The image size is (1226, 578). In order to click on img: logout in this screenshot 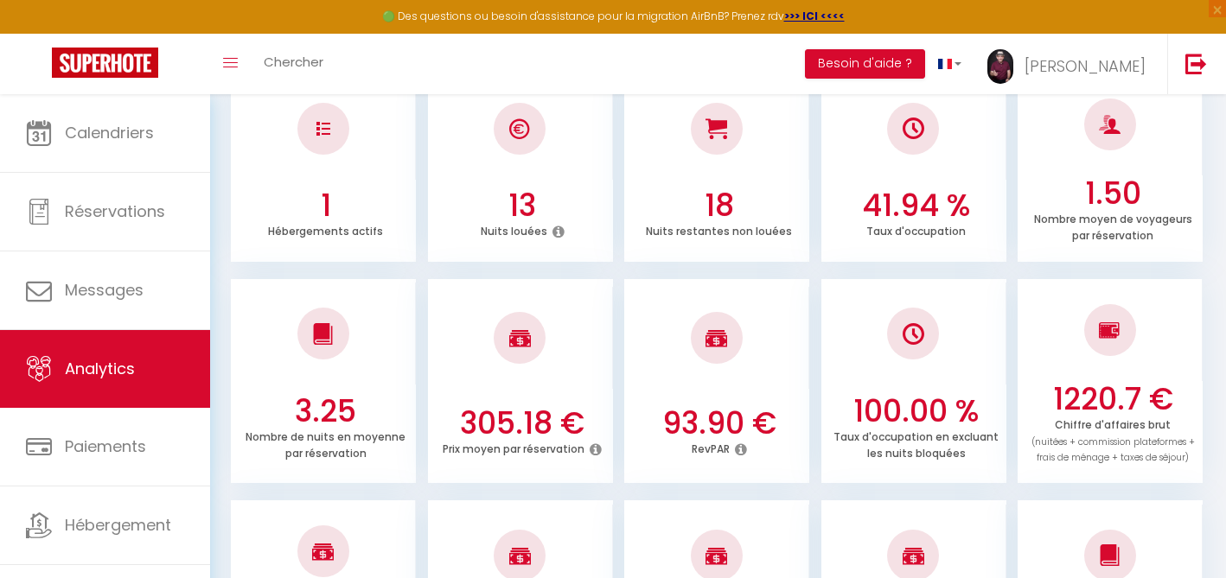, I will do `click(1196, 63)`.